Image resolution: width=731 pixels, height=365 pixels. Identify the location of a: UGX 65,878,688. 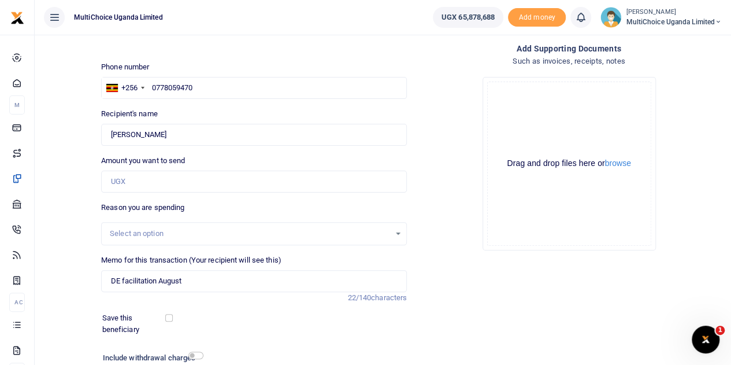
(468, 17).